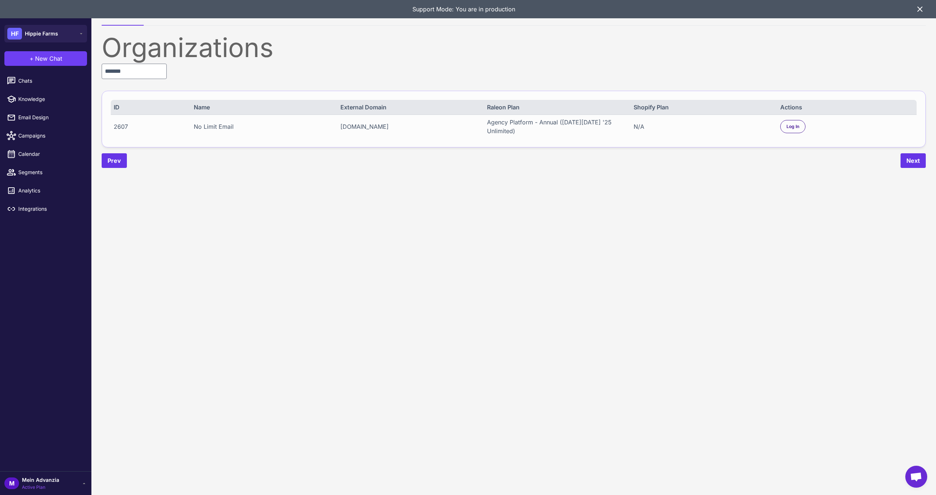 The width and height of the screenshot is (936, 495). Describe the element at coordinates (46, 34) in the screenshot. I see `button: HFHippie Farms` at that location.